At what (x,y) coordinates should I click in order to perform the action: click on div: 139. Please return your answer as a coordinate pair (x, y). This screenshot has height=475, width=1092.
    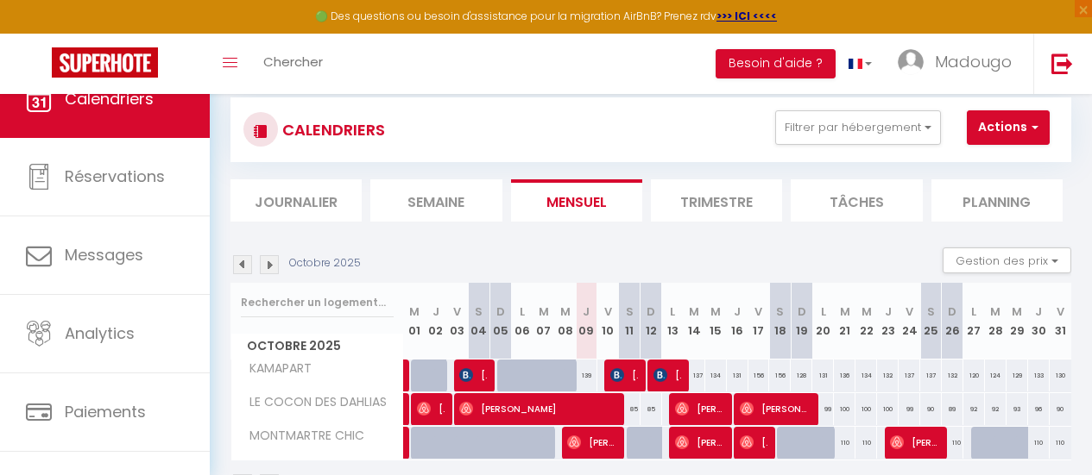
    Looking at the image, I should click on (586, 375).